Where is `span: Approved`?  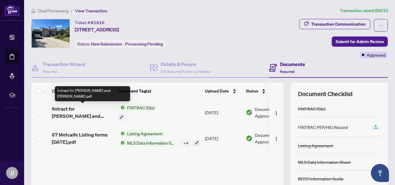
span: Approved is located at coordinates (376, 55).